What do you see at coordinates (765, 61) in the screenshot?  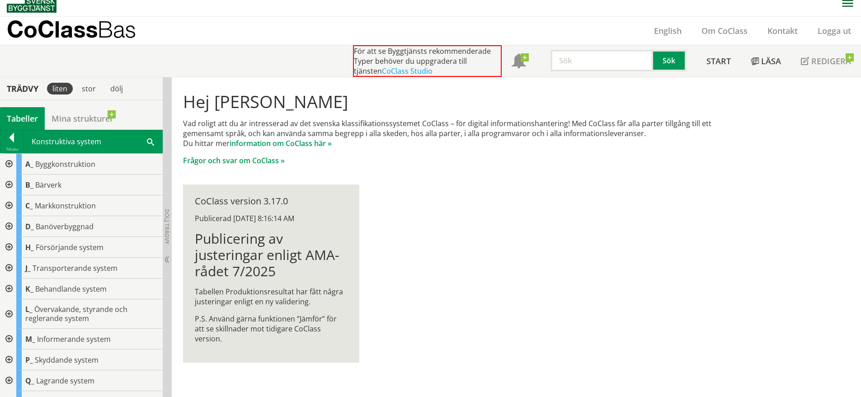 I see `a: Läsa` at bounding box center [765, 61].